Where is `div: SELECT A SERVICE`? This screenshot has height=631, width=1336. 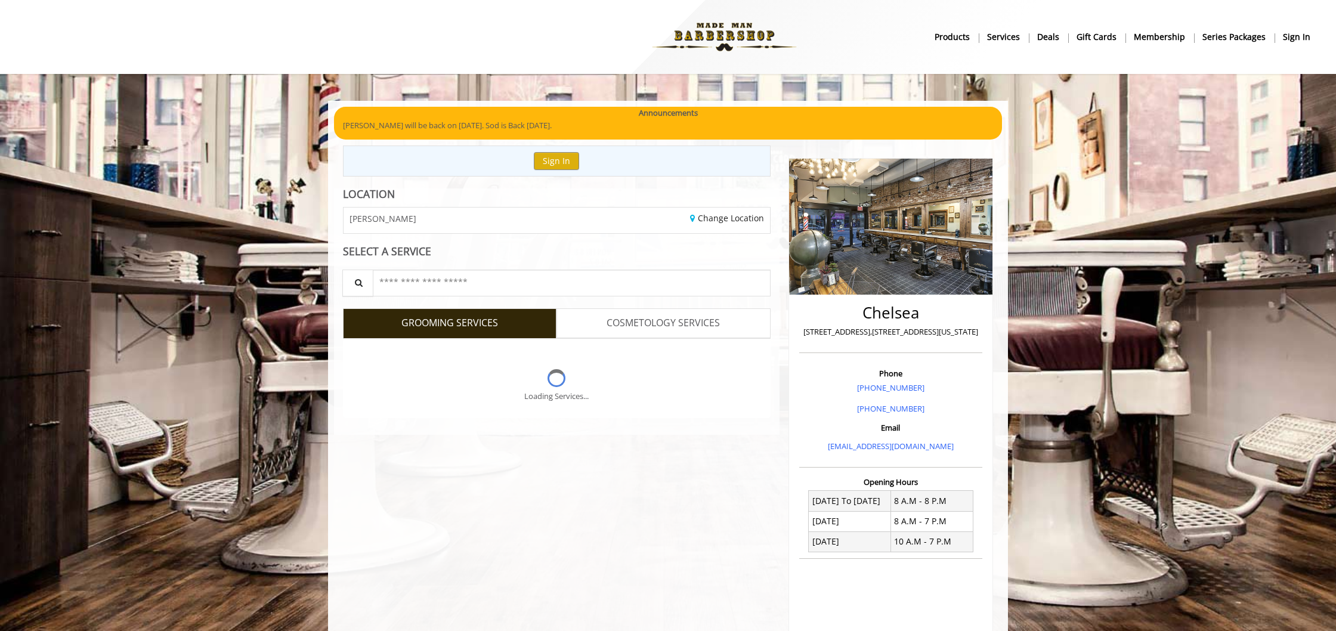 div: SELECT A SERVICE is located at coordinates (557, 251).